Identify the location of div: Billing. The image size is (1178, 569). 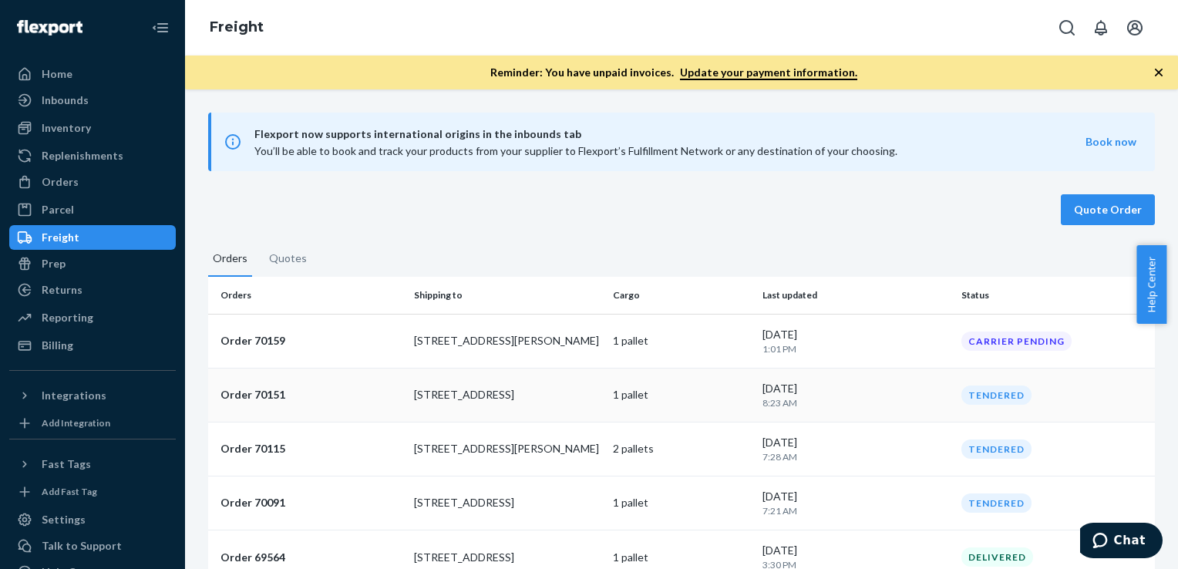
(57, 345).